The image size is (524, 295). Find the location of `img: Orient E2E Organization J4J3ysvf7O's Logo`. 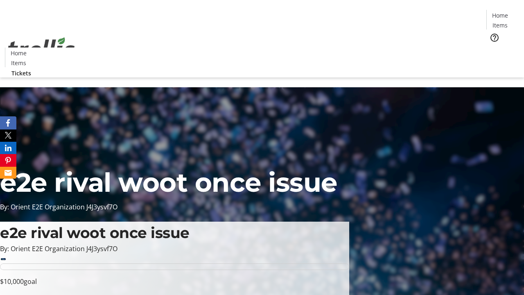

img: Orient E2E Organization J4J3ysvf7O's Logo is located at coordinates (41, 49).